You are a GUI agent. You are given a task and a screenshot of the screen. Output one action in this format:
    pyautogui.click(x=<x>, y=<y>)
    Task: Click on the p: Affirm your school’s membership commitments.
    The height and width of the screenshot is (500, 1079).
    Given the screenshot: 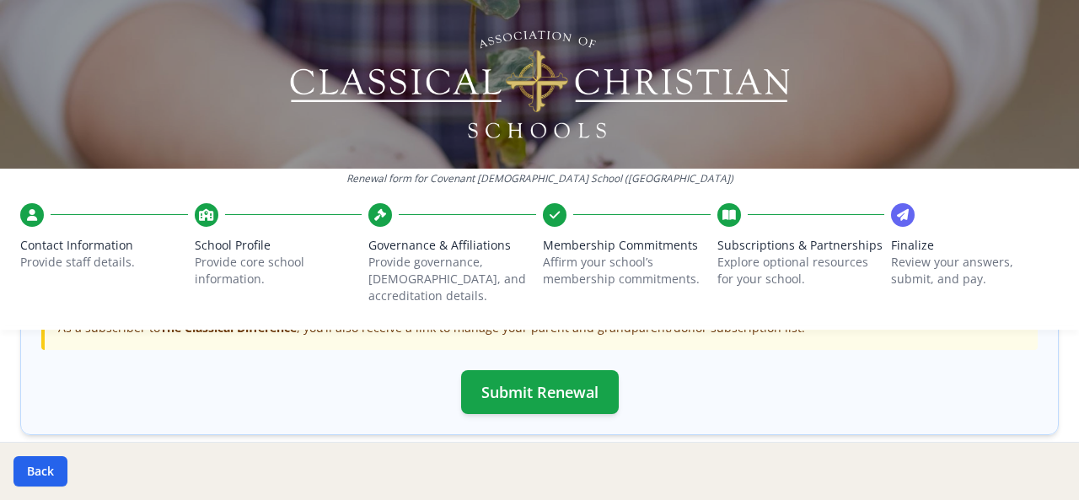 What is the action you would take?
    pyautogui.click(x=626, y=271)
    